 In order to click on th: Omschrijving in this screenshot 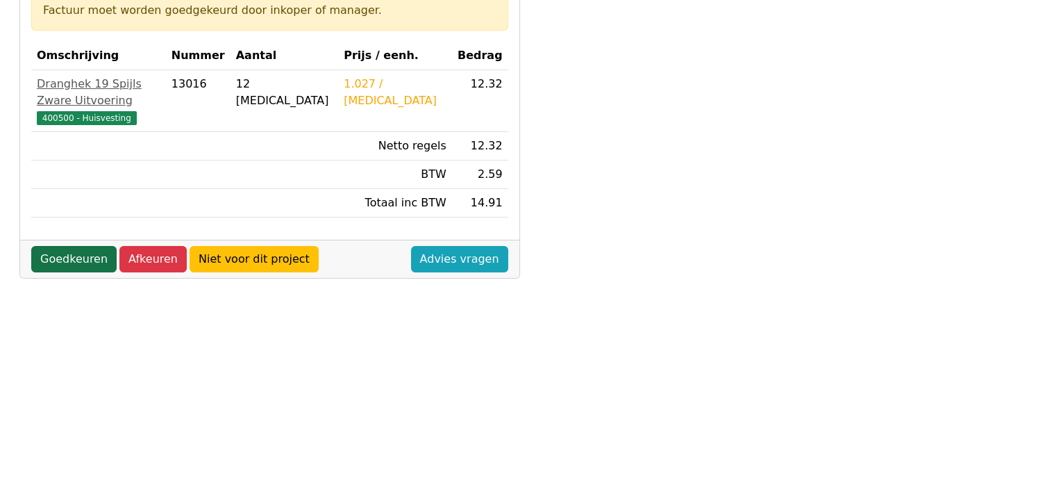, I will do `click(99, 56)`.